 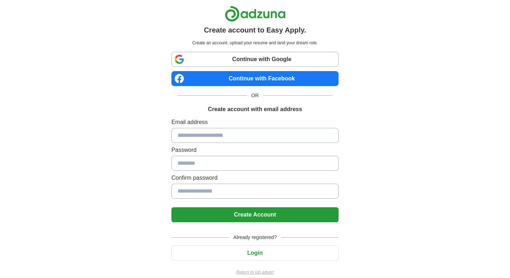 What do you see at coordinates (255, 215) in the screenshot?
I see `button: Create Account` at bounding box center [255, 215].